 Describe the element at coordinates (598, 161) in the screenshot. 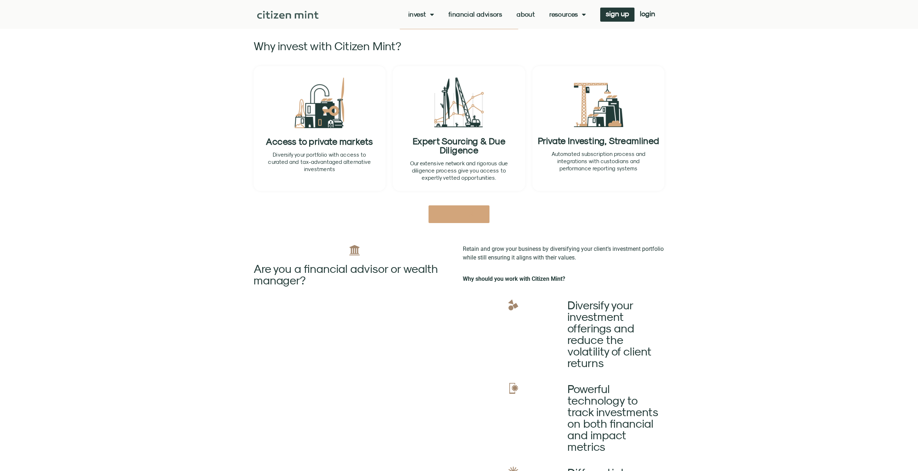

I see `p: Automated subscription process and integrations with custodians and performance reporting systems` at that location.